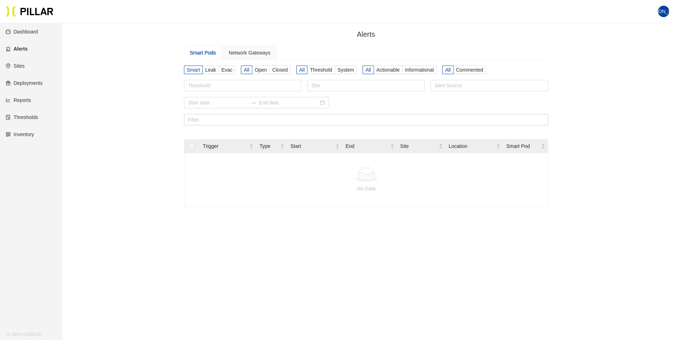  What do you see at coordinates (253, 103) in the screenshot?
I see `span: to` at bounding box center [253, 103].